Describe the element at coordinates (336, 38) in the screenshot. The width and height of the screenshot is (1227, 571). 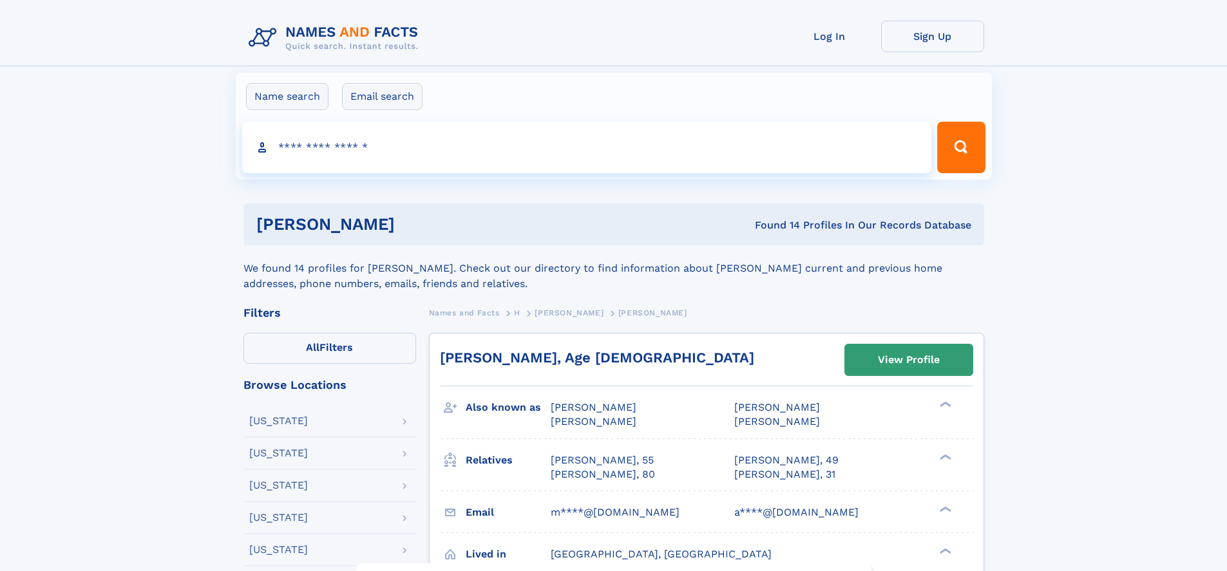
I see `img: Logo Names and Facts` at that location.